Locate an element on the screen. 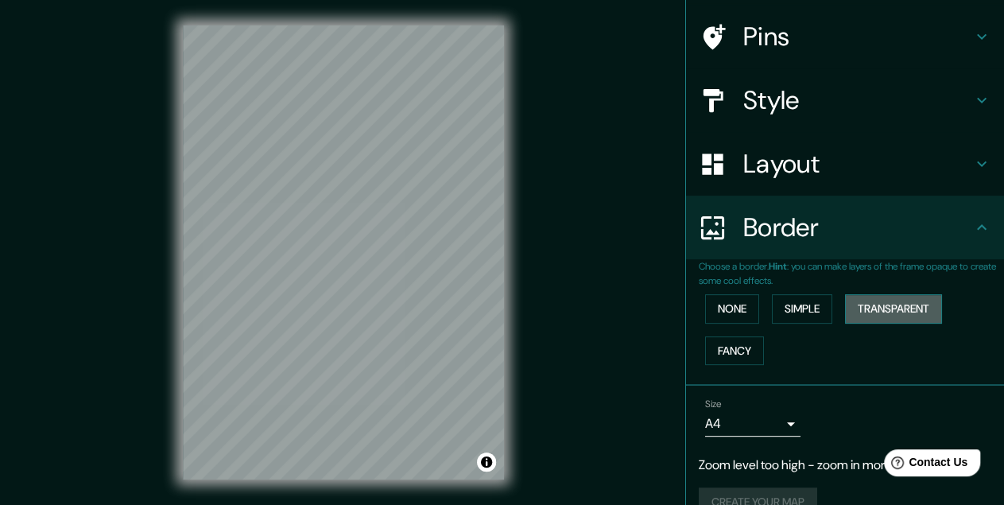 This screenshot has width=1004, height=505. button: Simple is located at coordinates (802, 308).